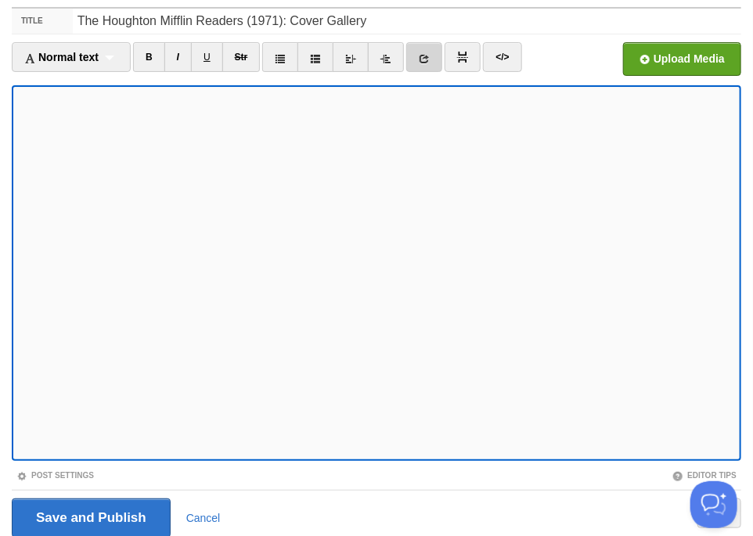  What do you see at coordinates (149, 57) in the screenshot?
I see `a: B` at bounding box center [149, 57].